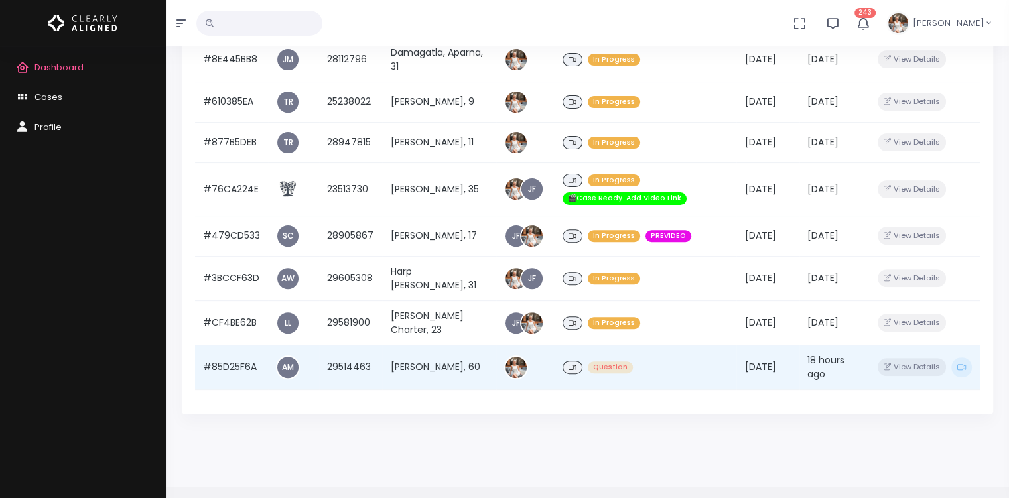  I want to click on a: LL, so click(288, 323).